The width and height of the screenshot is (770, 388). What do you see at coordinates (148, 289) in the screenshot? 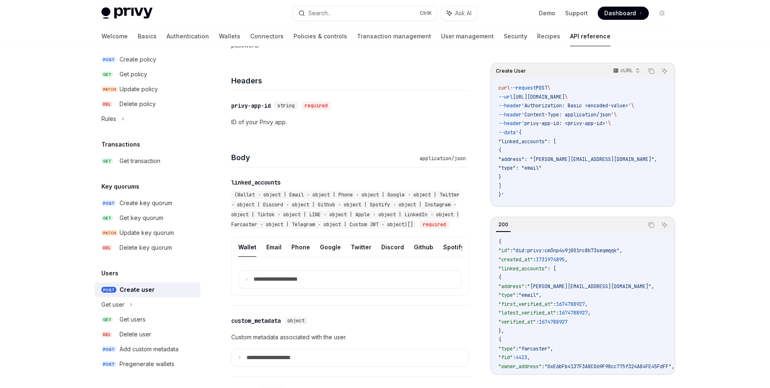
I see `a: POSTCreate user` at bounding box center [148, 289].